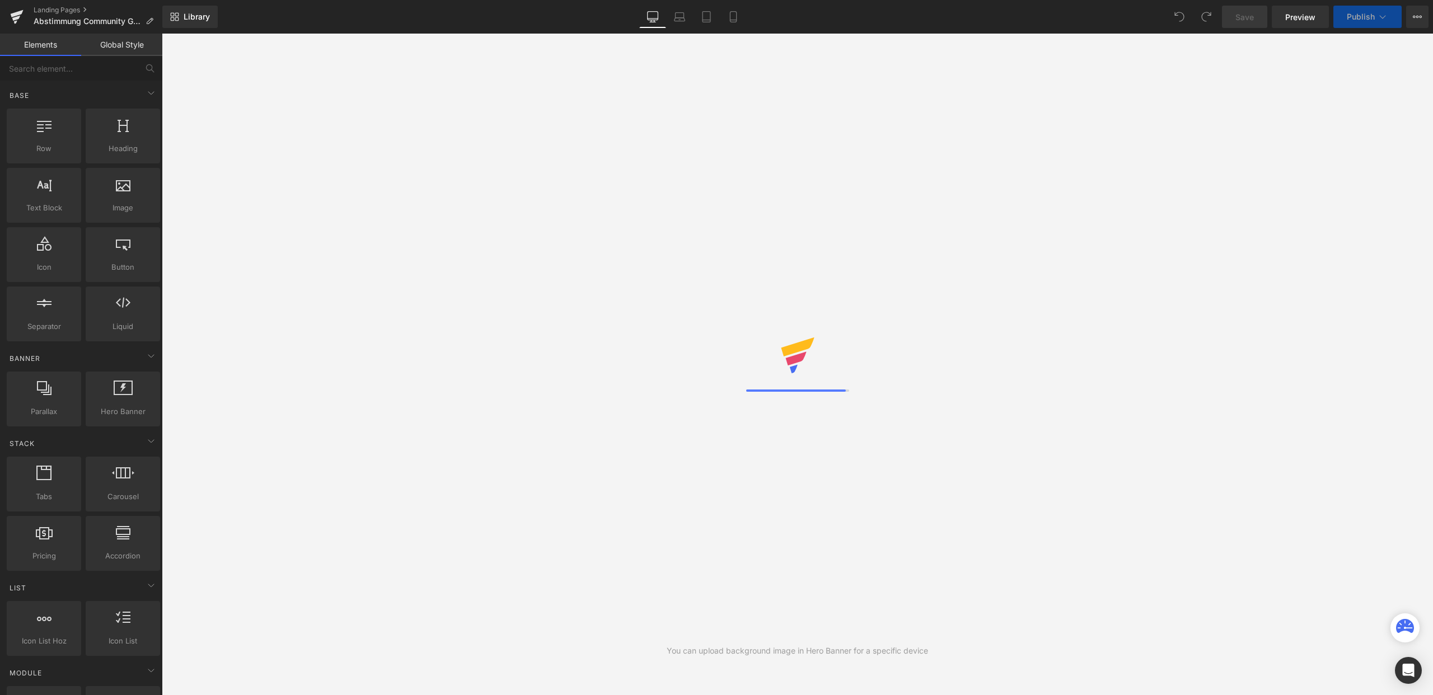  Describe the element at coordinates (1417, 17) in the screenshot. I see `button: More` at that location.